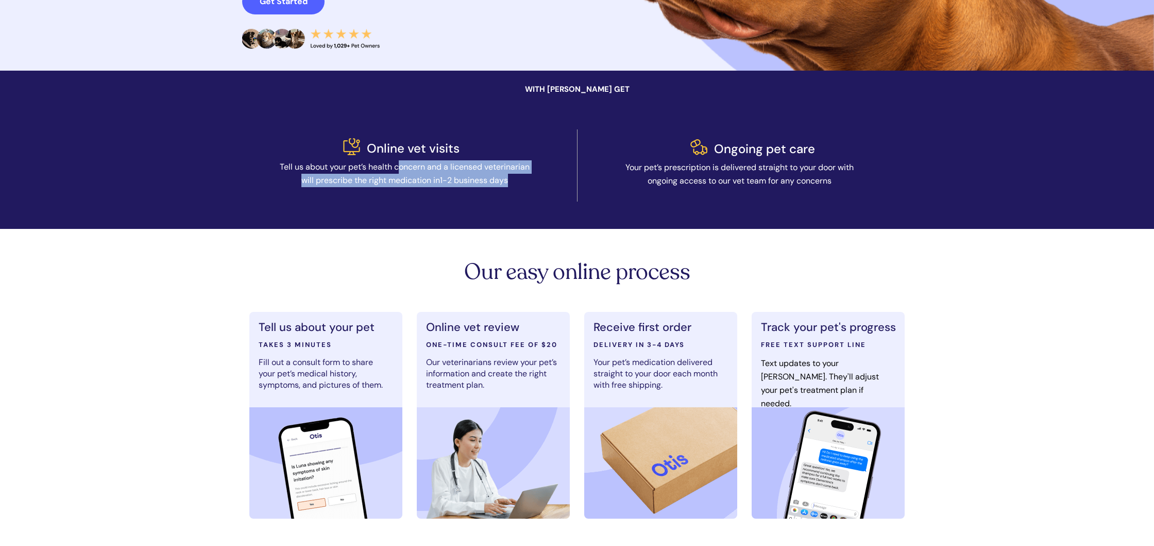 The image size is (1154, 546). What do you see at coordinates (813, 344) in the screenshot?
I see `span: FREE TEXT SUPPORT LINE` at bounding box center [813, 344].